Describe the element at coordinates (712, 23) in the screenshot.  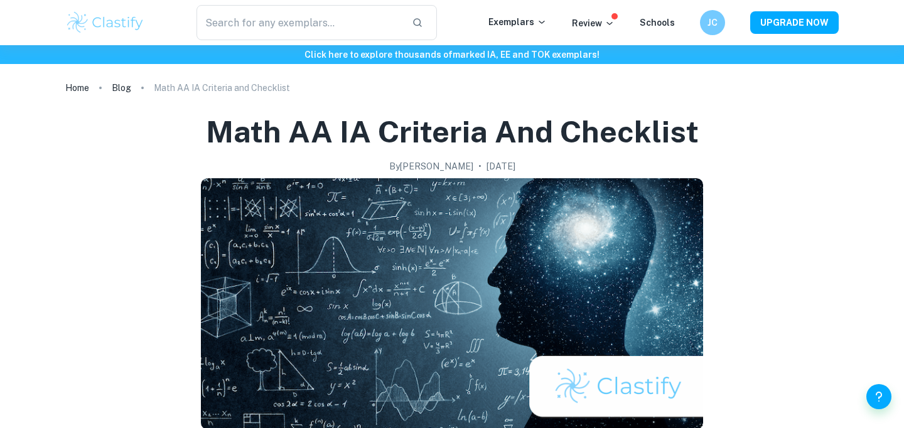
I see `button: JC` at that location.